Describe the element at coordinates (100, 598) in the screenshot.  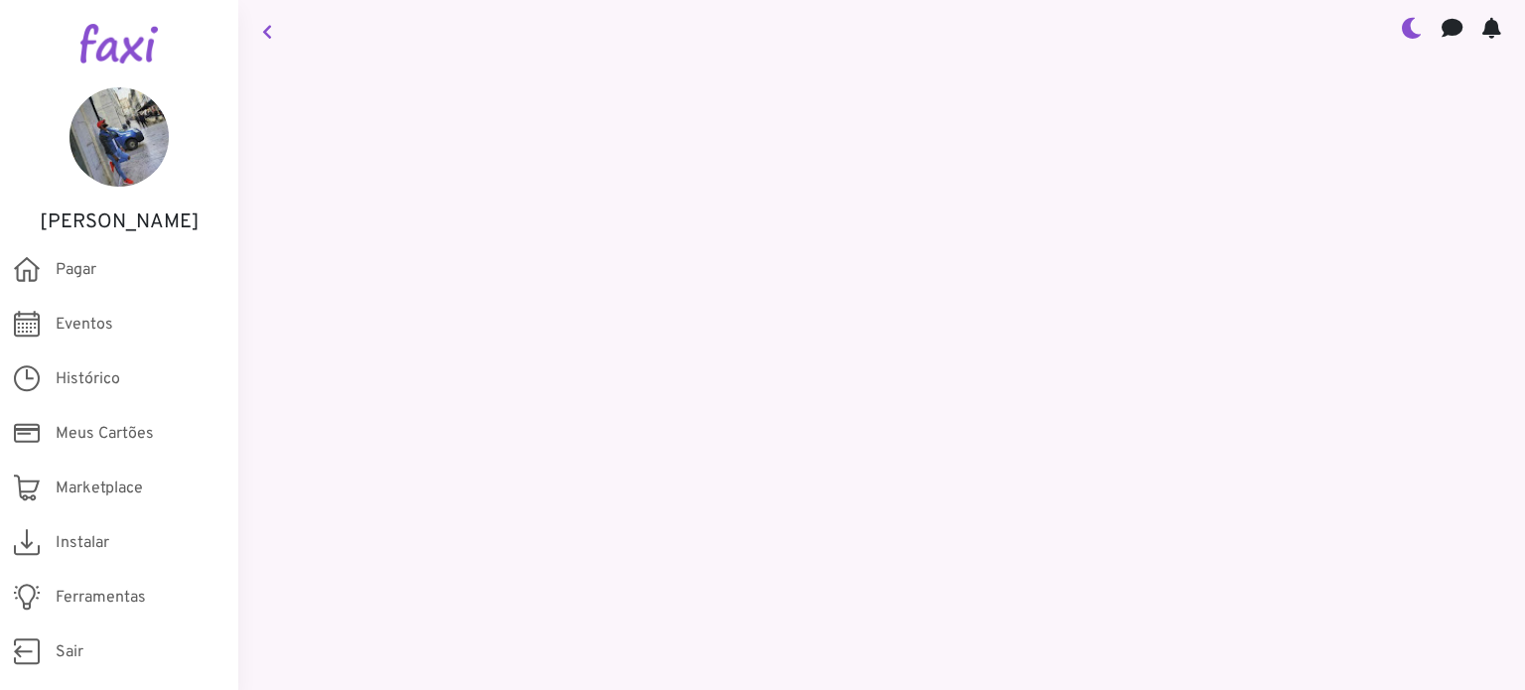
I see `span: Ferramentas` at that location.